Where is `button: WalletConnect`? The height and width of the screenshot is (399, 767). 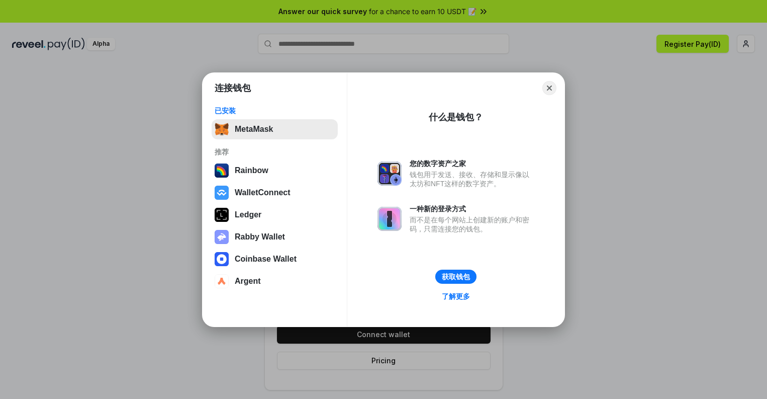 button: WalletConnect is located at coordinates (275, 193).